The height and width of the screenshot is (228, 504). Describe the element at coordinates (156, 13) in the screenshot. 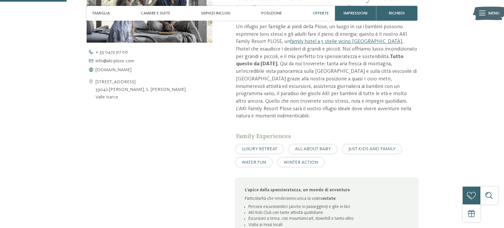

I see `span: Camere e Suite` at that location.